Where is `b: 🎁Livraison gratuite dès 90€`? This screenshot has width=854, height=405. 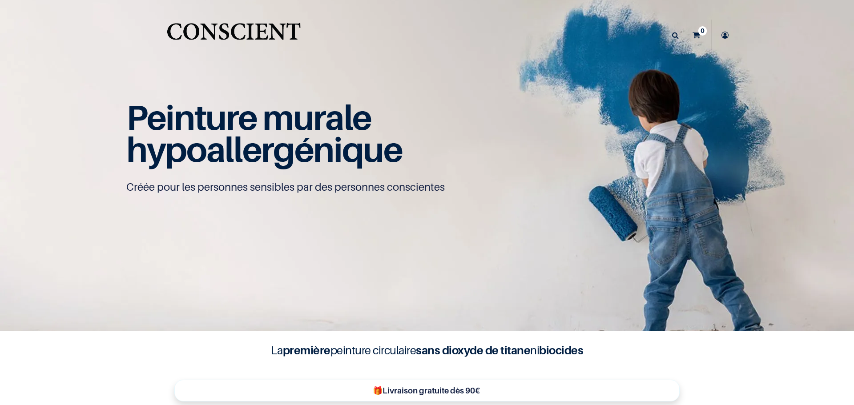 b: 🎁Livraison gratuite dès 90€ is located at coordinates (426, 391).